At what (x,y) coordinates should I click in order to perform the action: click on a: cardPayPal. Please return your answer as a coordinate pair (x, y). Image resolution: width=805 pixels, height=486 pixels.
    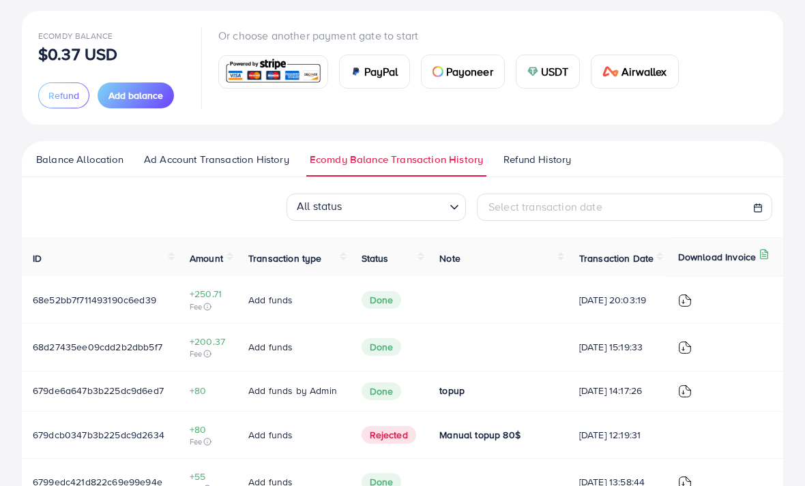
    Looking at the image, I should click on (374, 72).